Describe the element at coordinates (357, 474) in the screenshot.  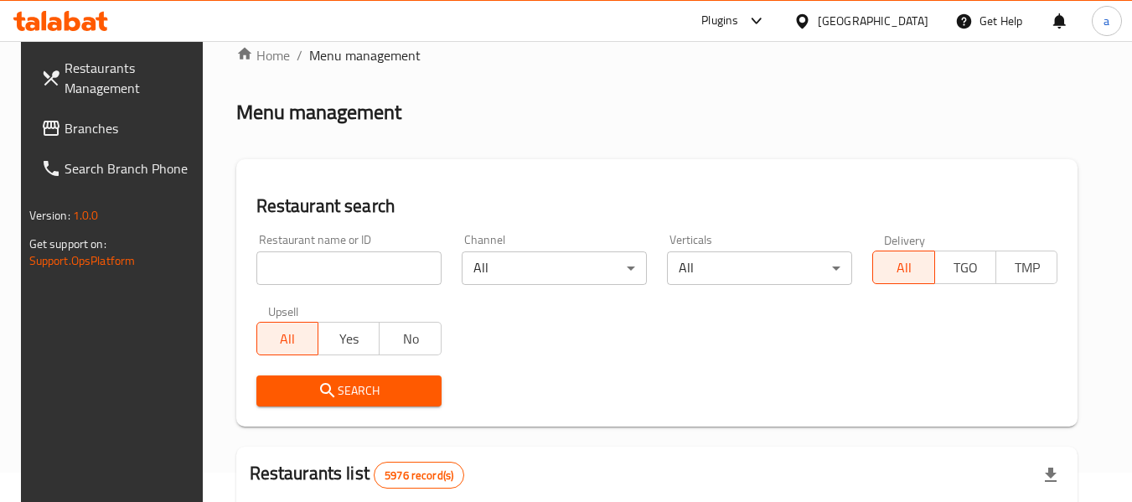
I see `h2: Restaurants list` at that location.